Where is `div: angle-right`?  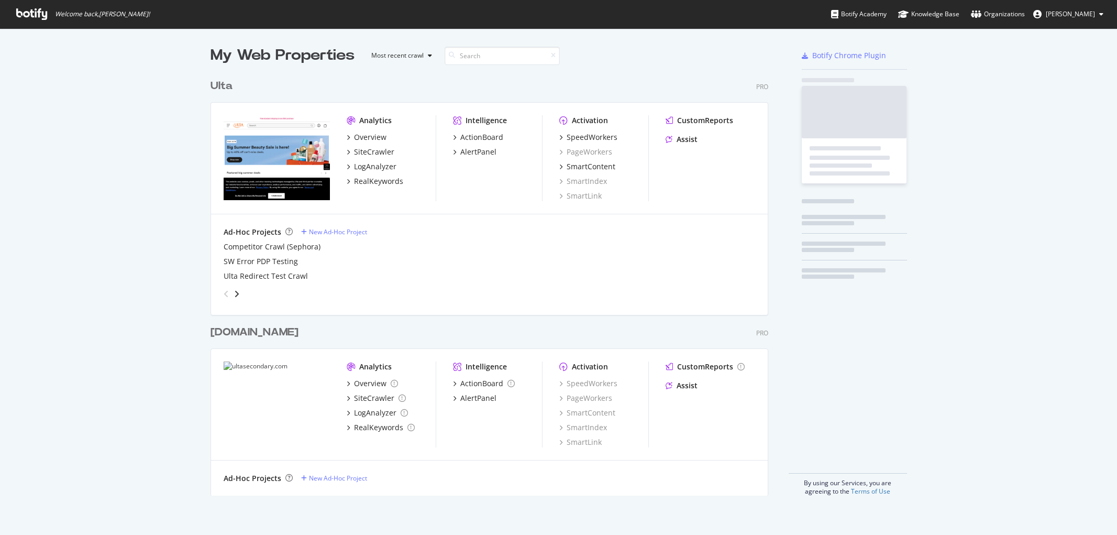 div: angle-right is located at coordinates (237, 294).